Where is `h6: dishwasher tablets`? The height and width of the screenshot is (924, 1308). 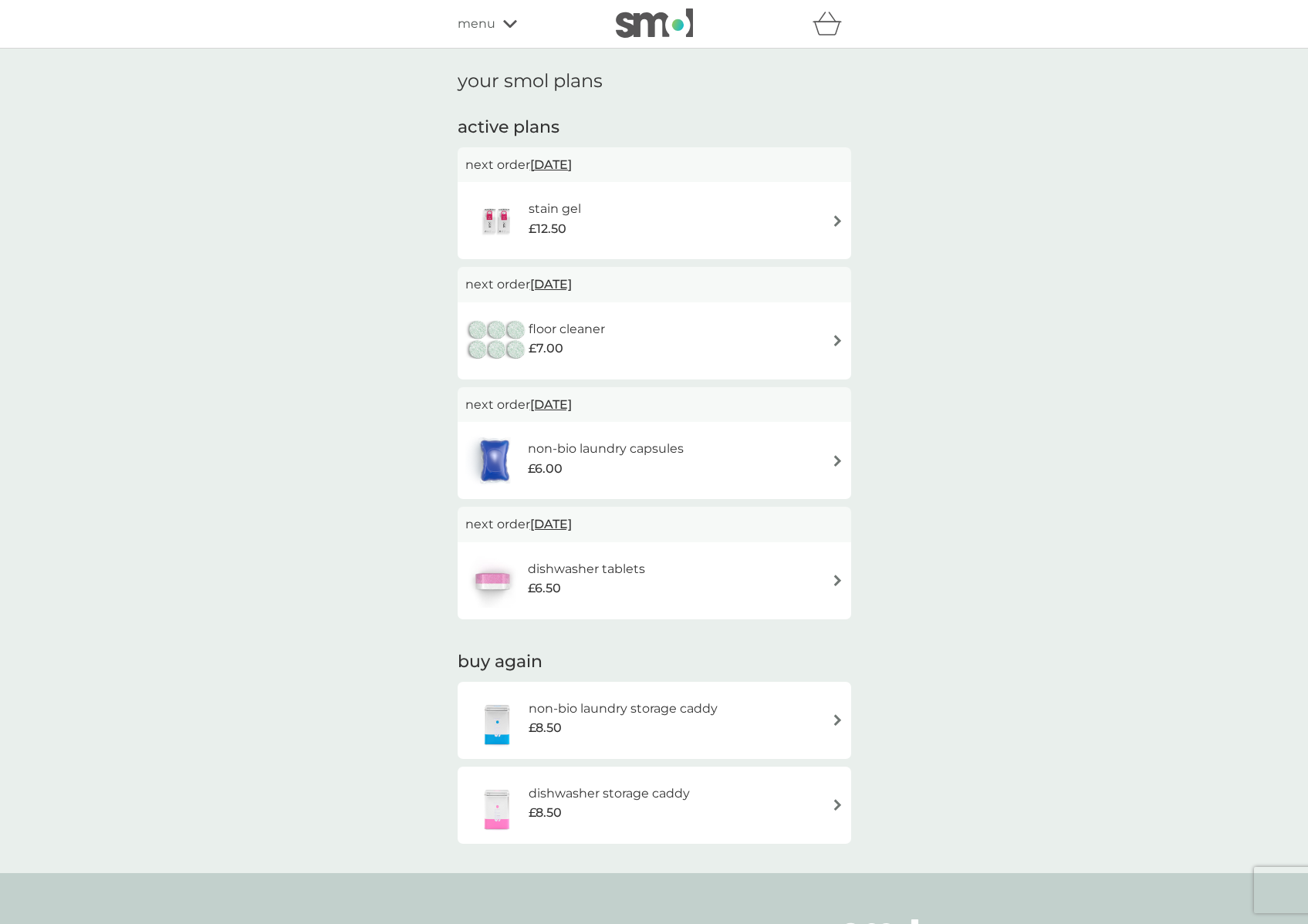 h6: dishwasher tablets is located at coordinates (586, 570).